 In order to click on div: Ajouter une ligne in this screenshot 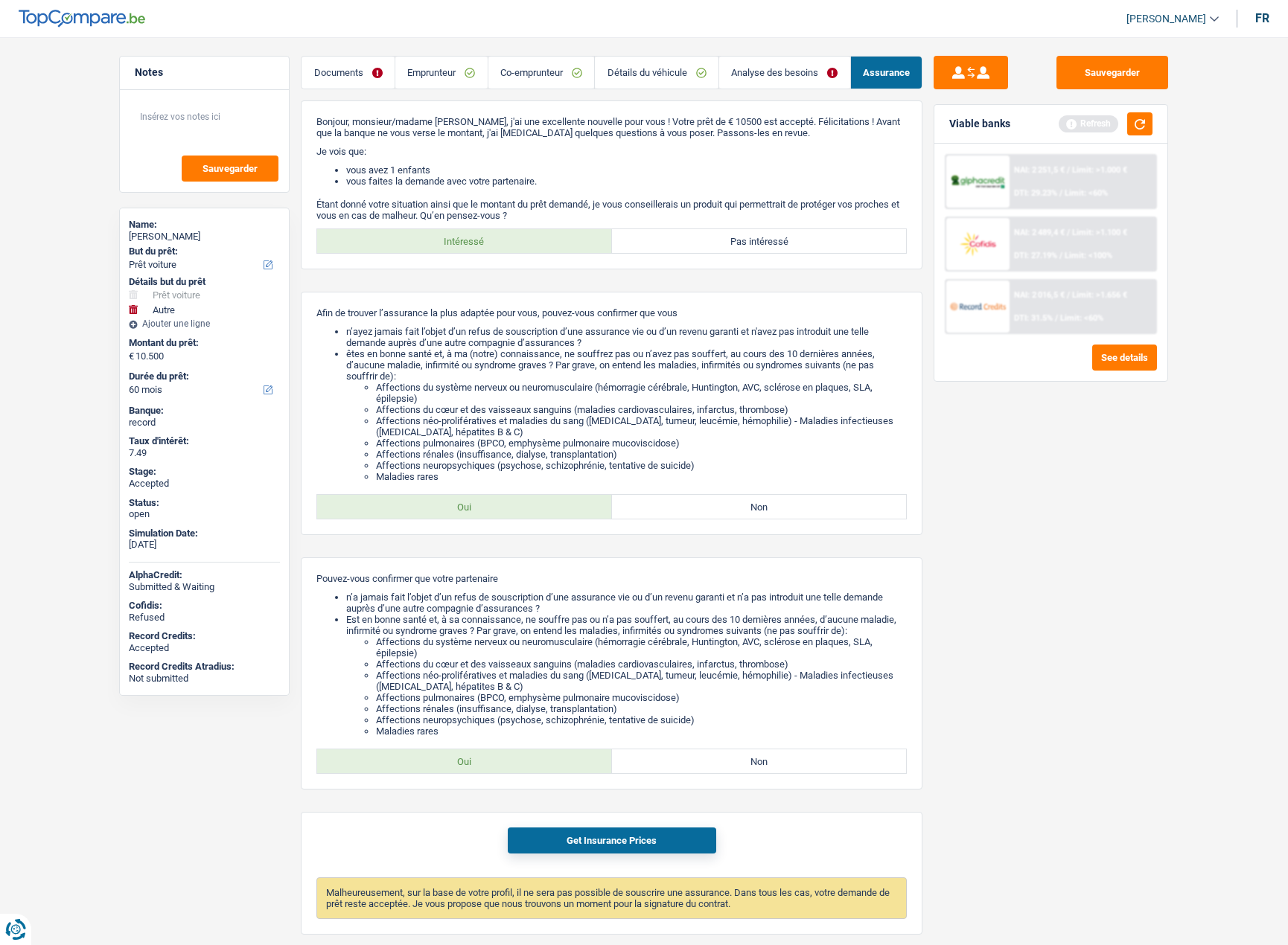, I will do `click(204, 324)`.